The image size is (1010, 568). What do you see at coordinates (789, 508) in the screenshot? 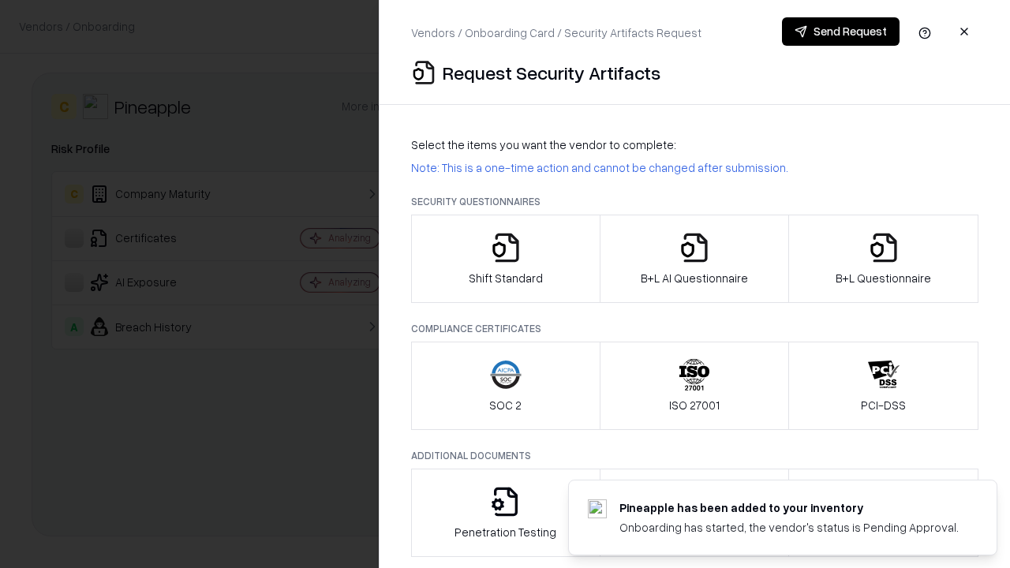
I see `div: Pineapple has been added to your inventory` at bounding box center [789, 508].